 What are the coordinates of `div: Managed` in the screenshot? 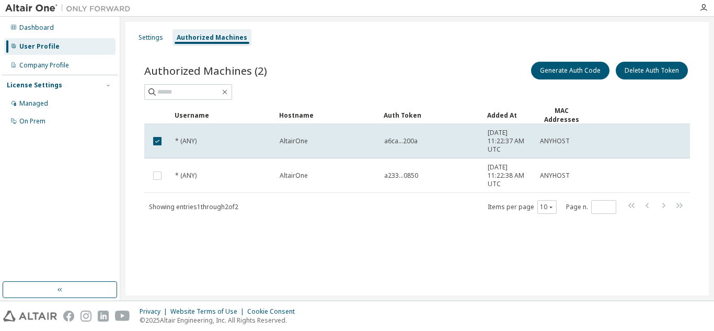 It's located at (33, 104).